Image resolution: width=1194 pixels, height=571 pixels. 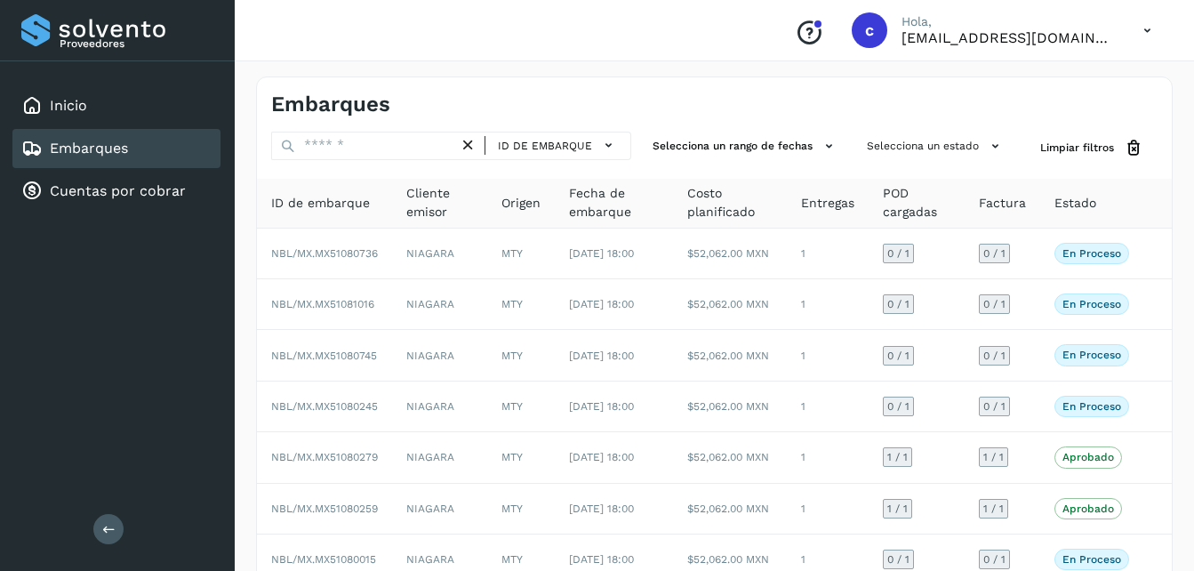 I want to click on div: Embarques, so click(x=117, y=149).